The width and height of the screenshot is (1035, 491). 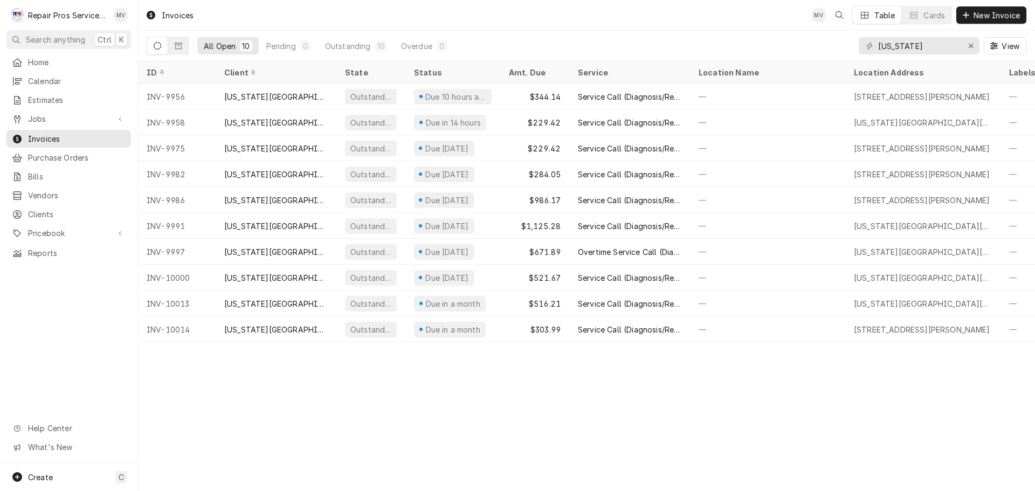 What do you see at coordinates (535, 303) in the screenshot?
I see `div: $516.21` at bounding box center [535, 303].